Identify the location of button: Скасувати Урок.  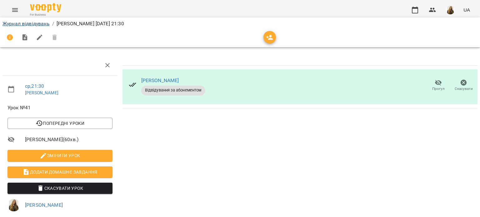
(60, 188).